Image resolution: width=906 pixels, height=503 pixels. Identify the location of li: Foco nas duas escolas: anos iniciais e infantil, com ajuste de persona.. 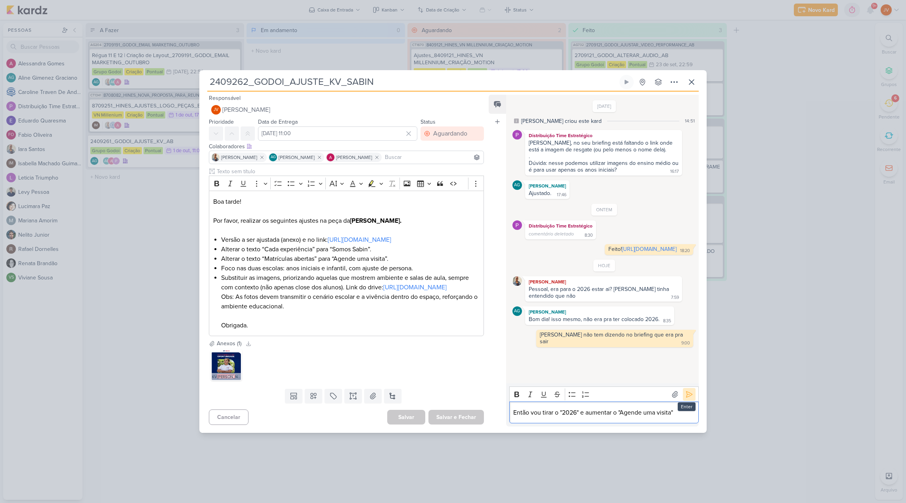
(350, 268).